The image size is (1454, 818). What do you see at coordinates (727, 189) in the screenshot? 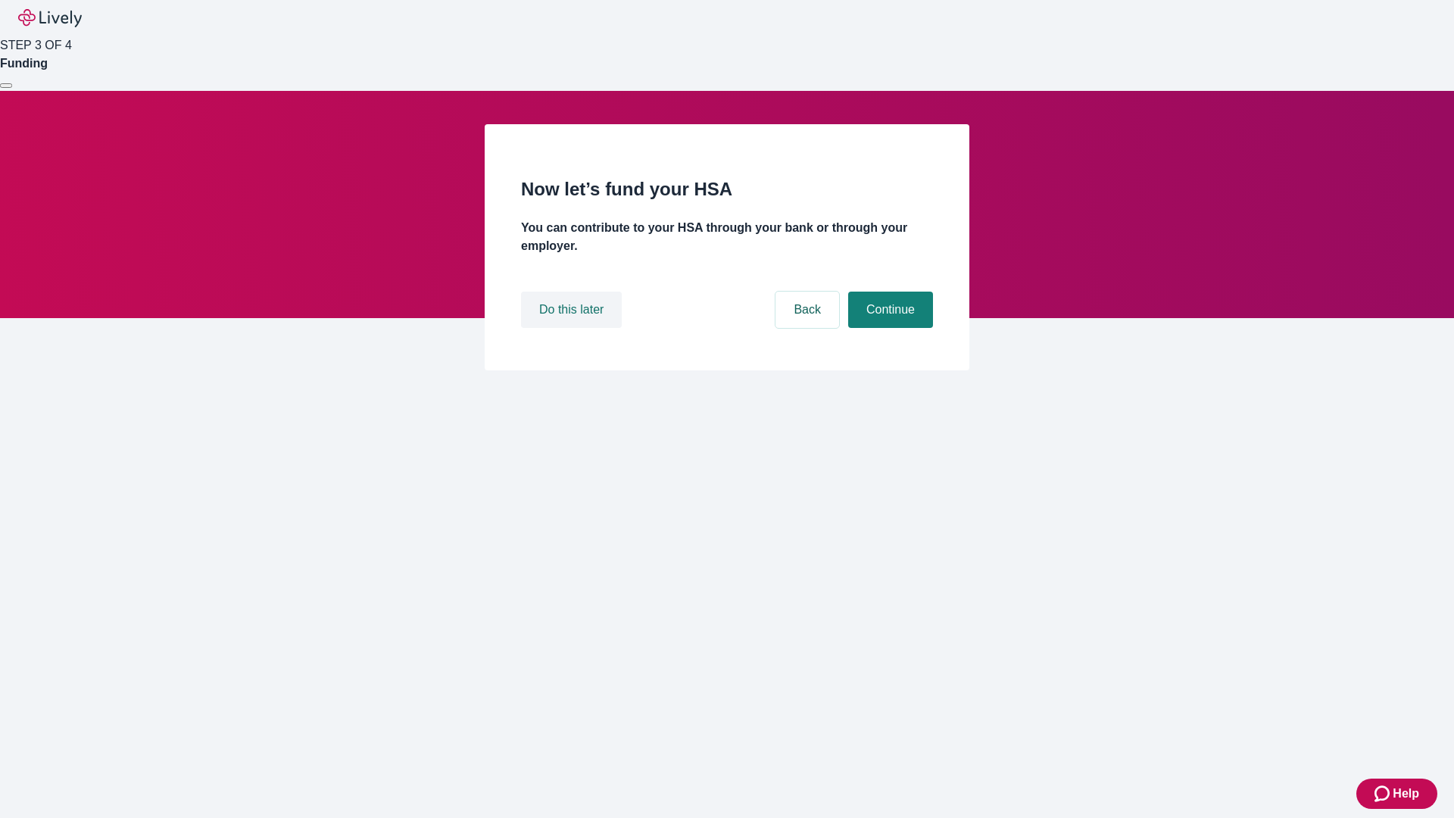
I see `h2: Now let’s fund your HSA` at bounding box center [727, 189].